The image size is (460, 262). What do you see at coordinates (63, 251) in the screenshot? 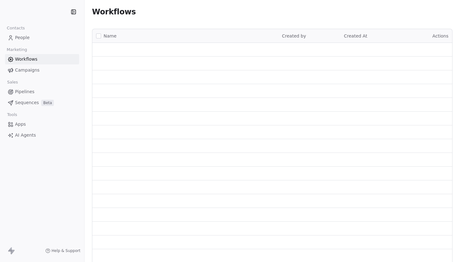
I see `a: Help & Support` at bounding box center [63, 251].